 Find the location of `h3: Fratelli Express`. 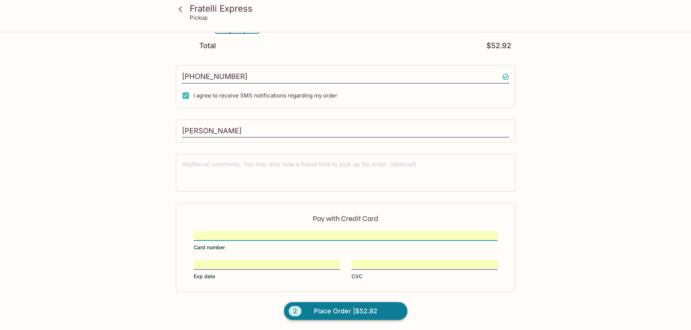

h3: Fratelli Express is located at coordinates (352, 8).